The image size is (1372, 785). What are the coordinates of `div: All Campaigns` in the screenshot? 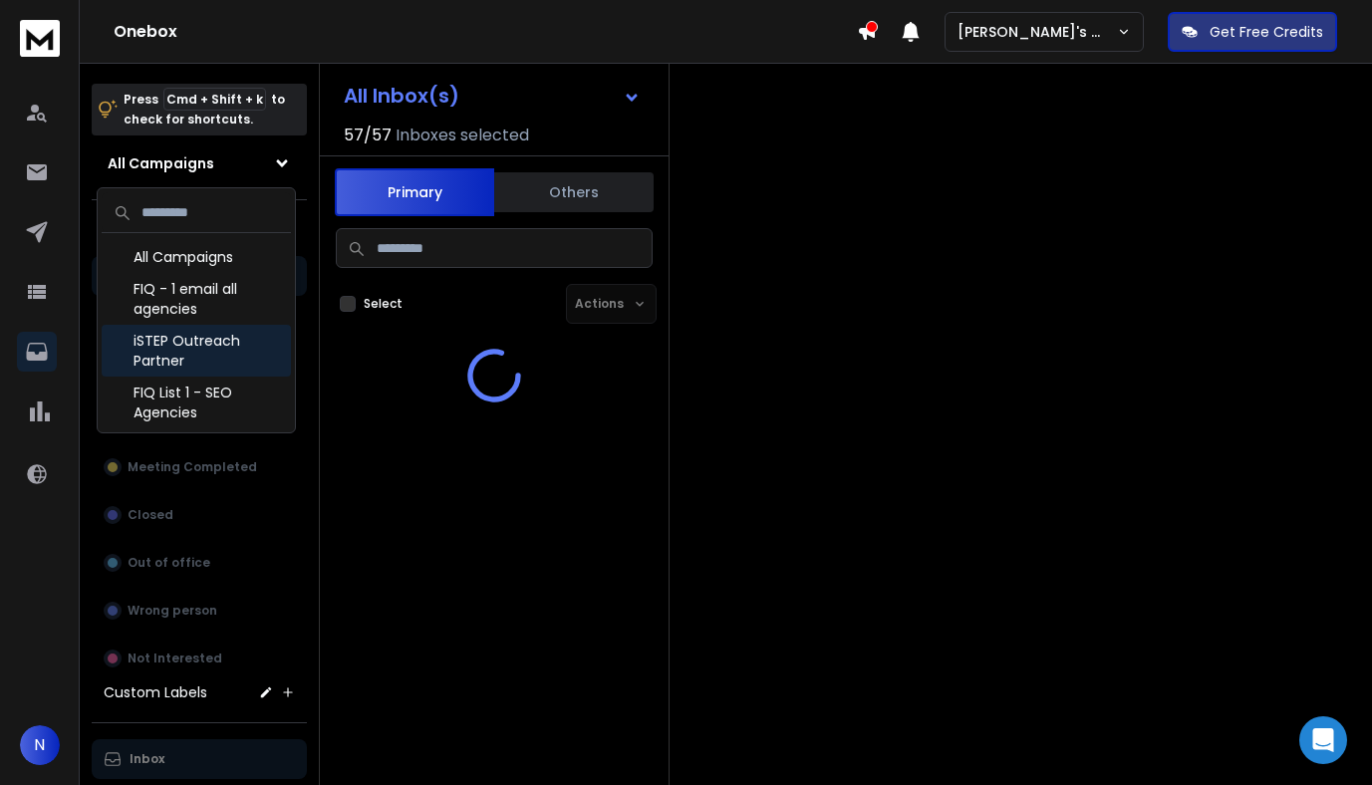 It's located at (196, 257).